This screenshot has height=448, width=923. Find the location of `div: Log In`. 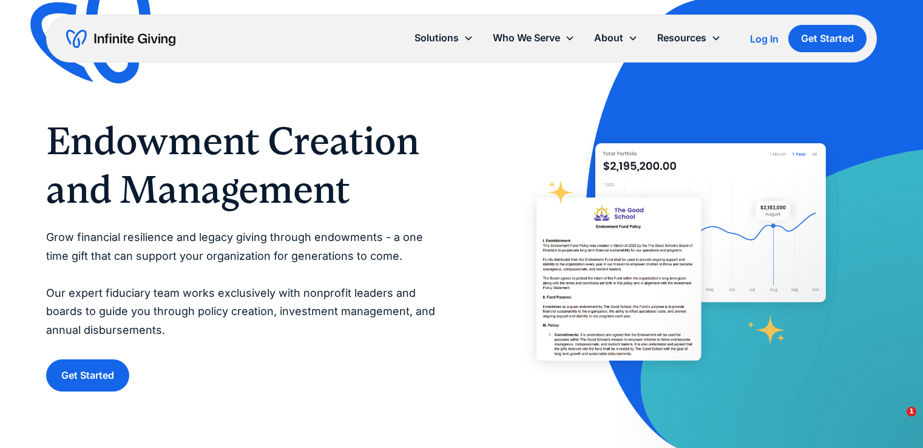

div: Log In is located at coordinates (764, 39).